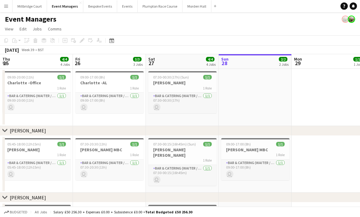 Image resolution: width=360 pixels, height=217 pixels. I want to click on app-job-card: 09:00-17:00 (8h)1/1Charlotte -AL1 RoleBar & Catering (Waiter / waitress)1/109:00-17:00 (8h), so click(109, 92).